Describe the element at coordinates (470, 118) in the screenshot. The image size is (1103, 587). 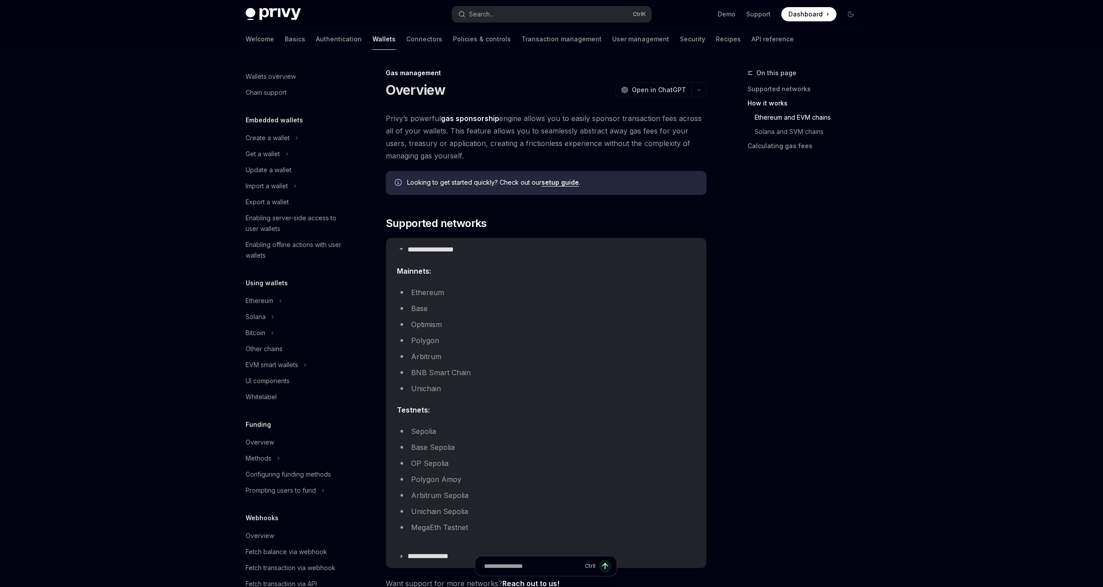
I see `strong: gas sponsorship` at that location.